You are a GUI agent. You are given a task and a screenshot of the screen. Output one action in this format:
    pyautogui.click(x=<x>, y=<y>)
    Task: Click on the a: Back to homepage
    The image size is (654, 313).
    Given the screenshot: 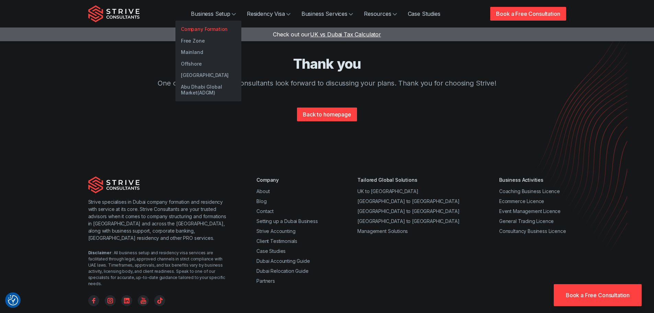 What is the action you would take?
    pyautogui.click(x=327, y=114)
    